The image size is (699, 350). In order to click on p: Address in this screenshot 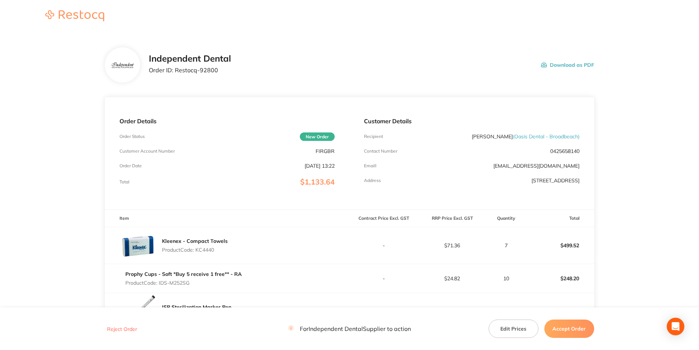, I will do `click(372, 180)`.